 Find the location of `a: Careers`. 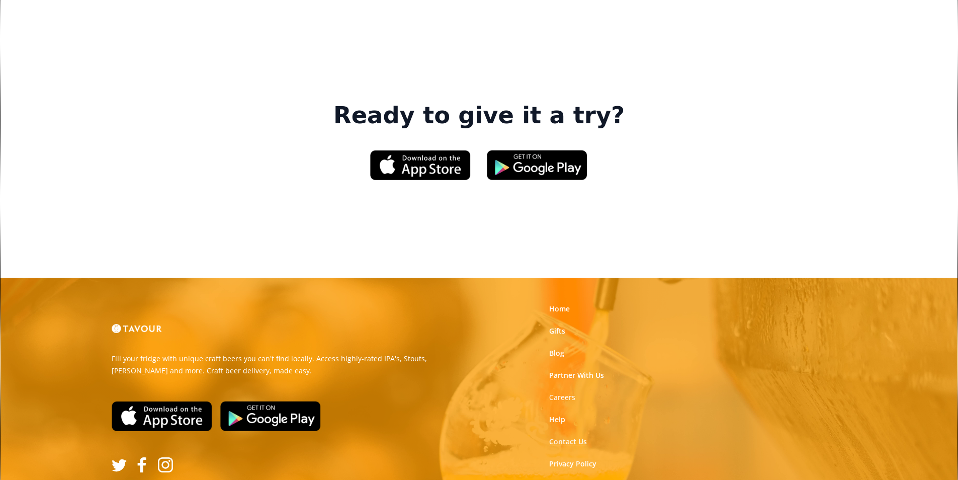

a: Careers is located at coordinates (562, 397).